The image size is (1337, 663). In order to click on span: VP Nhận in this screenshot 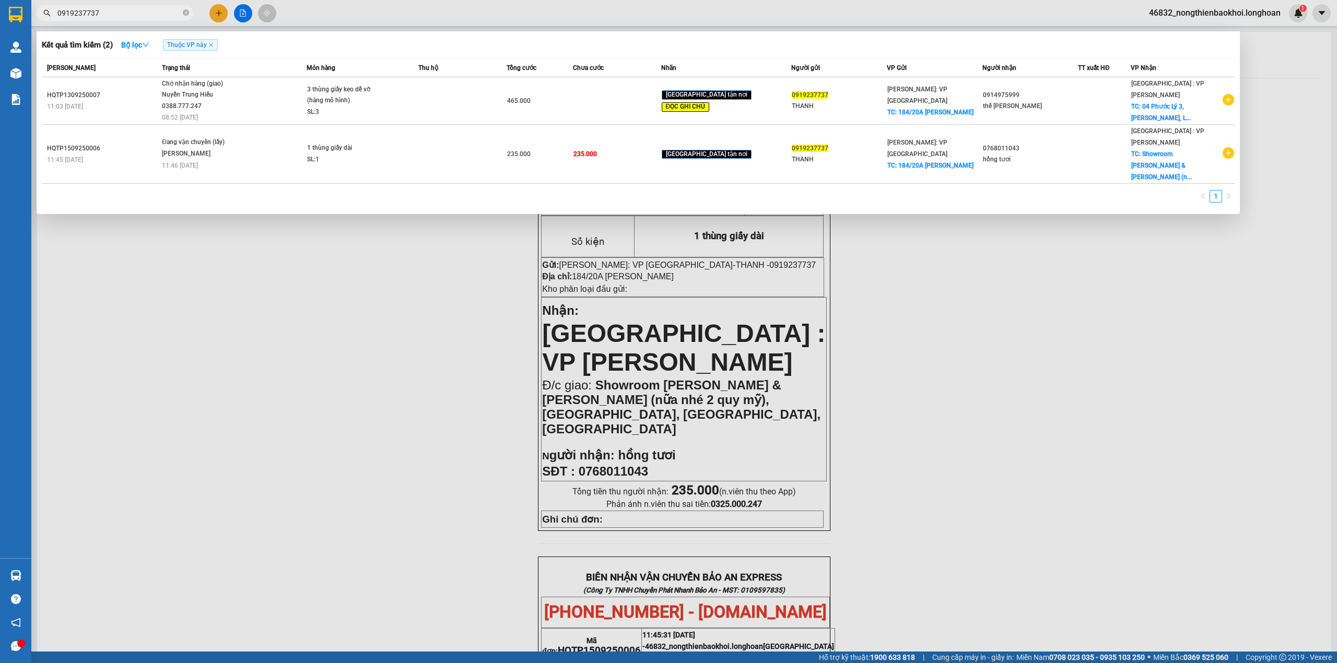, I will do `click(1143, 68)`.